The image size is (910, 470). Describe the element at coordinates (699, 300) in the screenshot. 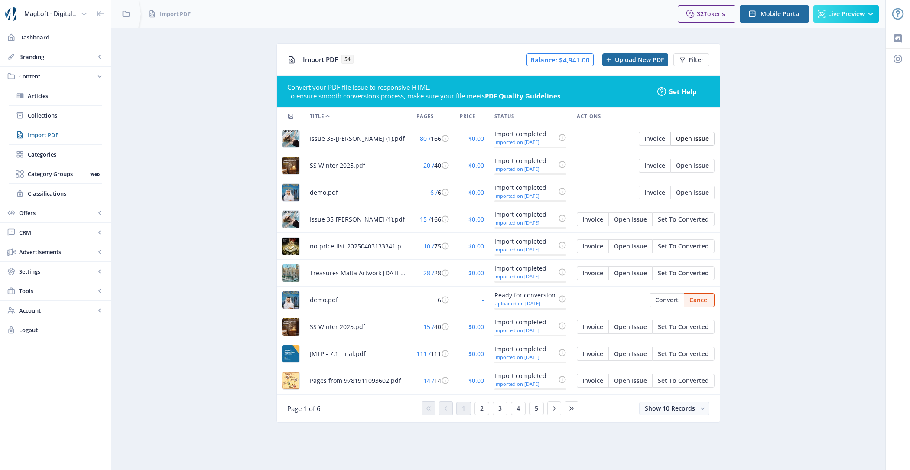

I see `span: Cancel` at that location.